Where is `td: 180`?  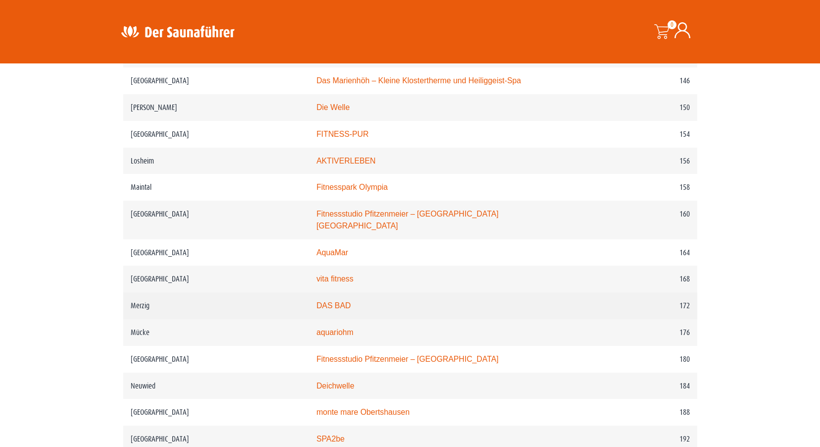 td: 180 is located at coordinates (643, 359).